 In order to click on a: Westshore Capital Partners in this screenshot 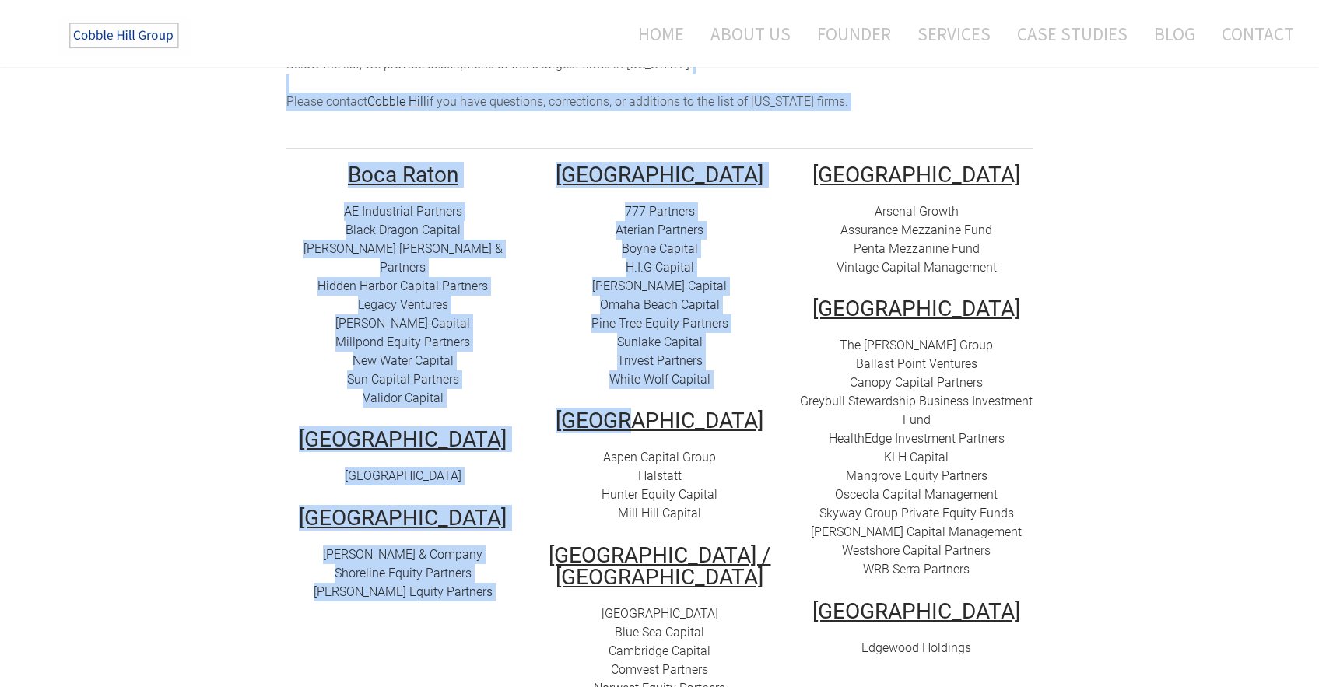, I will do `click(916, 550)`.